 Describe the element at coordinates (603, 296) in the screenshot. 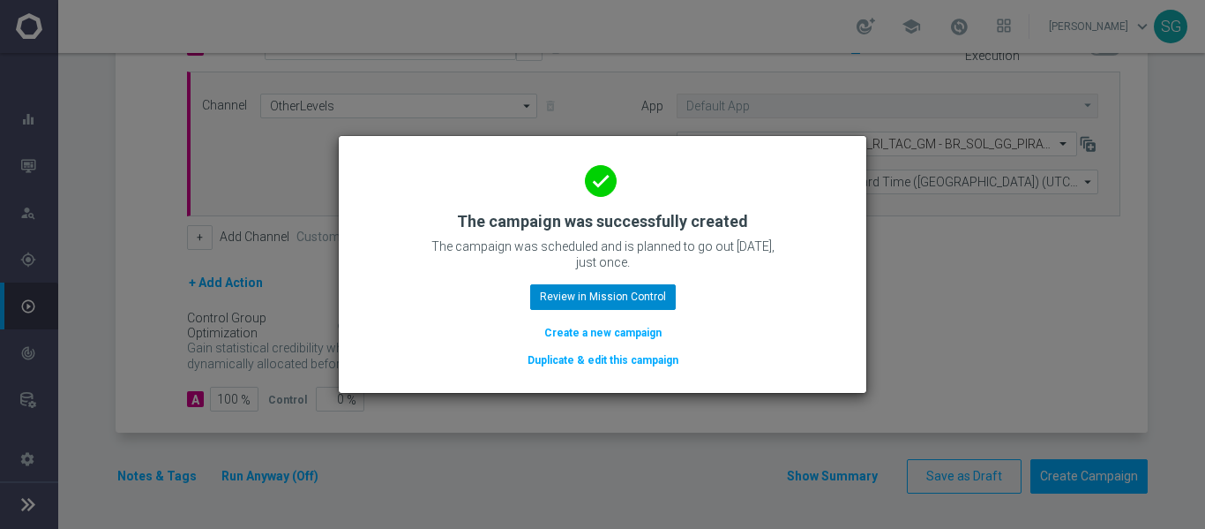

I see `button: Review in Mission Control` at that location.